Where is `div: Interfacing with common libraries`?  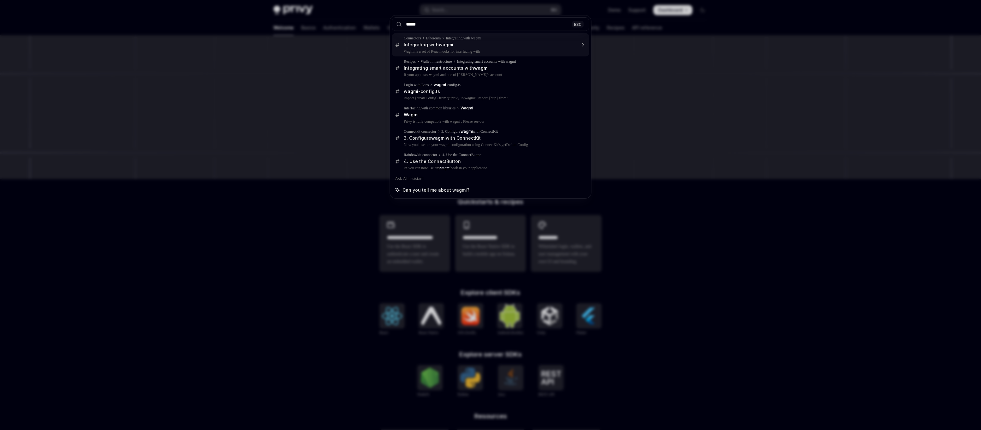
div: Interfacing with common libraries is located at coordinates (430, 108).